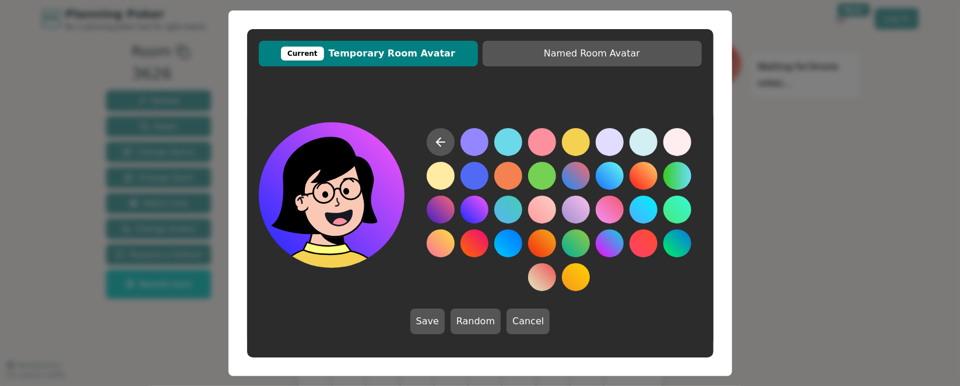 This screenshot has width=960, height=386. I want to click on button: Random, so click(476, 322).